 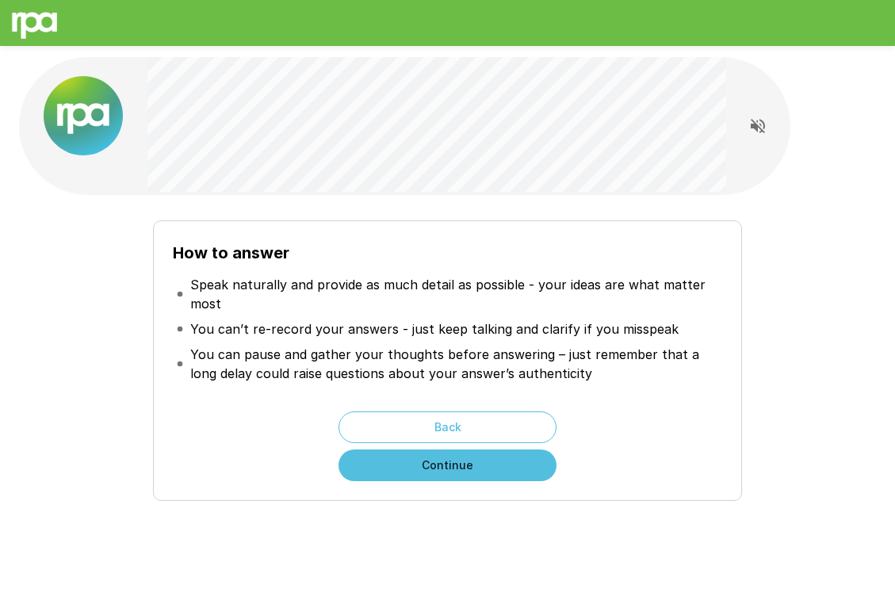 What do you see at coordinates (454, 294) in the screenshot?
I see `p: Speak naturally and provide as much detail as possible - your ideas are what matter most` at bounding box center [454, 294].